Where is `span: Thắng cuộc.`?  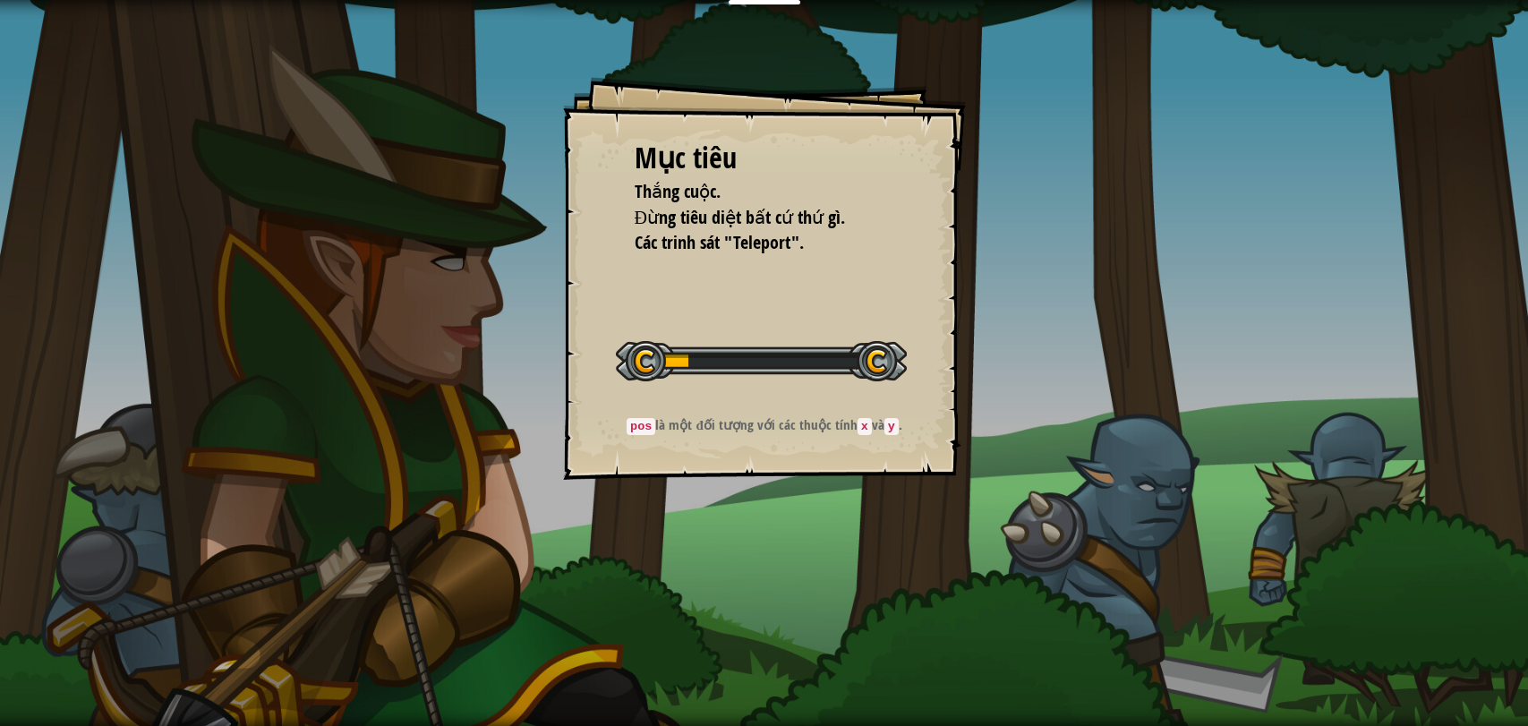
span: Thắng cuộc. is located at coordinates (677, 191).